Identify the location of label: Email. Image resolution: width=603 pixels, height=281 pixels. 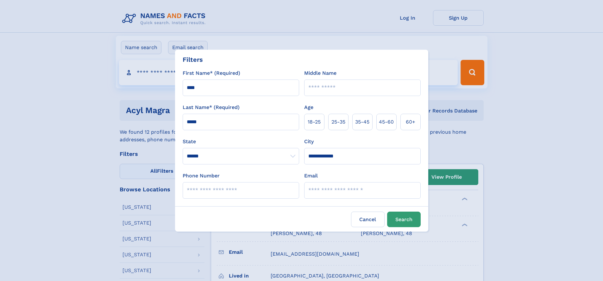
(311, 176).